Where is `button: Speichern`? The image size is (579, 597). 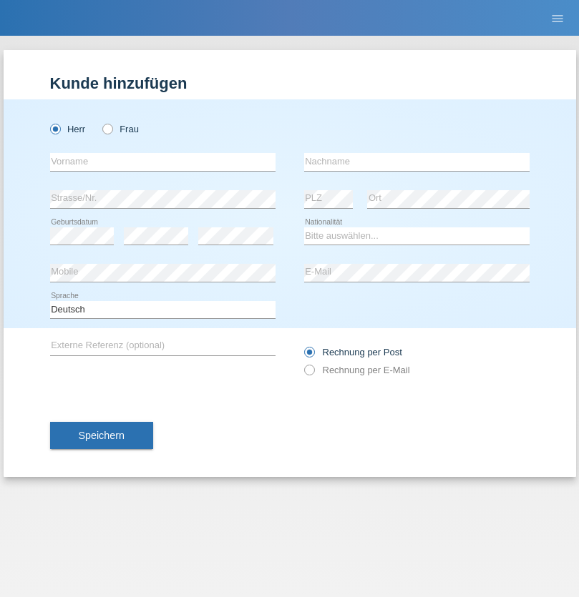 button: Speichern is located at coordinates (102, 435).